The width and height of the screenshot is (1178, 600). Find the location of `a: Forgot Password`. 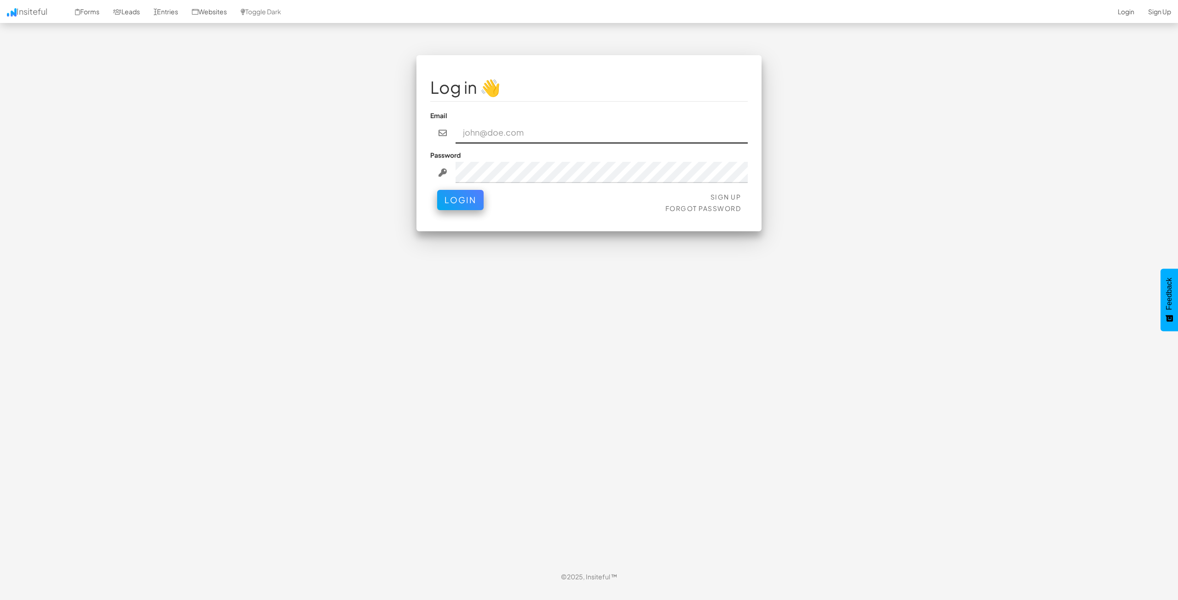

a: Forgot Password is located at coordinates (703, 208).